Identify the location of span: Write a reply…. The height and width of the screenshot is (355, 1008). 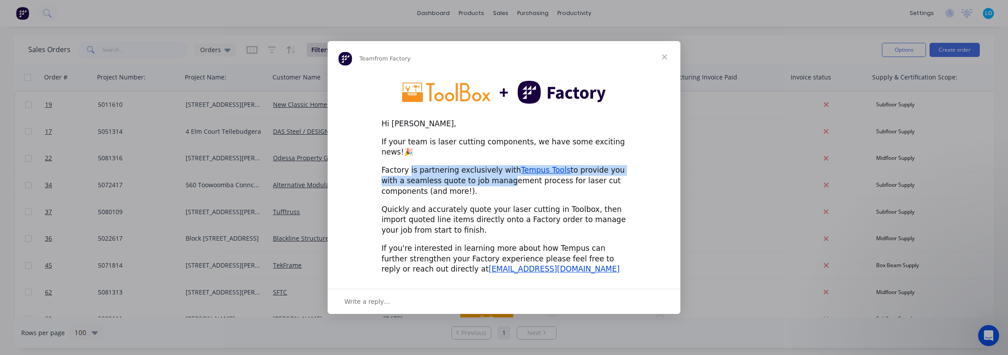
(367, 301).